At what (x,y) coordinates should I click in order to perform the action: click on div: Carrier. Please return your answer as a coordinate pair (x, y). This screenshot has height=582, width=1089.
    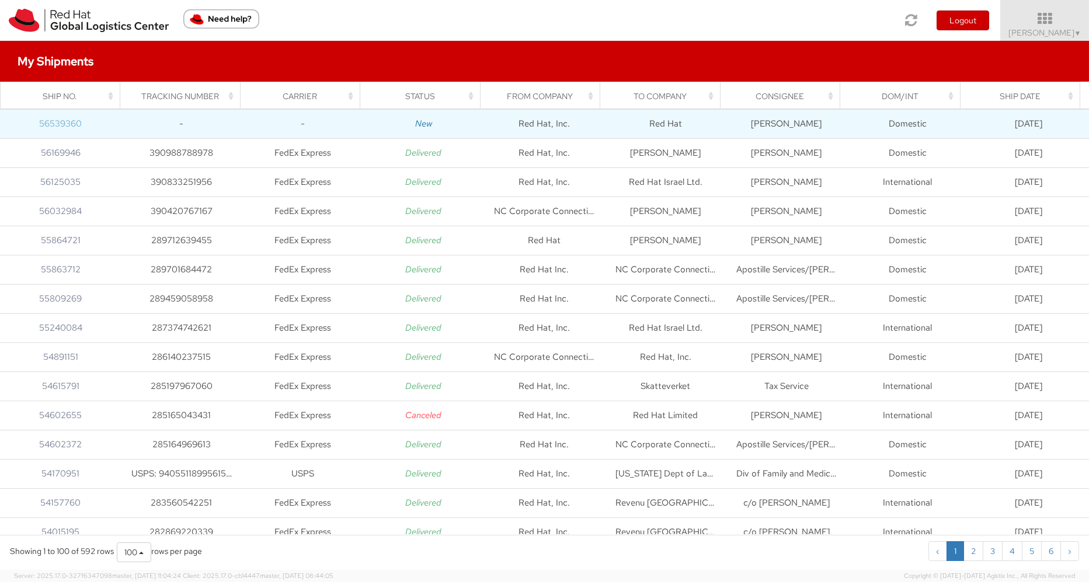
    Looking at the image, I should click on (303, 96).